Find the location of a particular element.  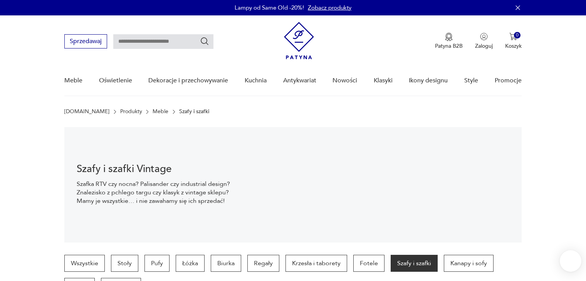

a: Biurka is located at coordinates (226, 264).